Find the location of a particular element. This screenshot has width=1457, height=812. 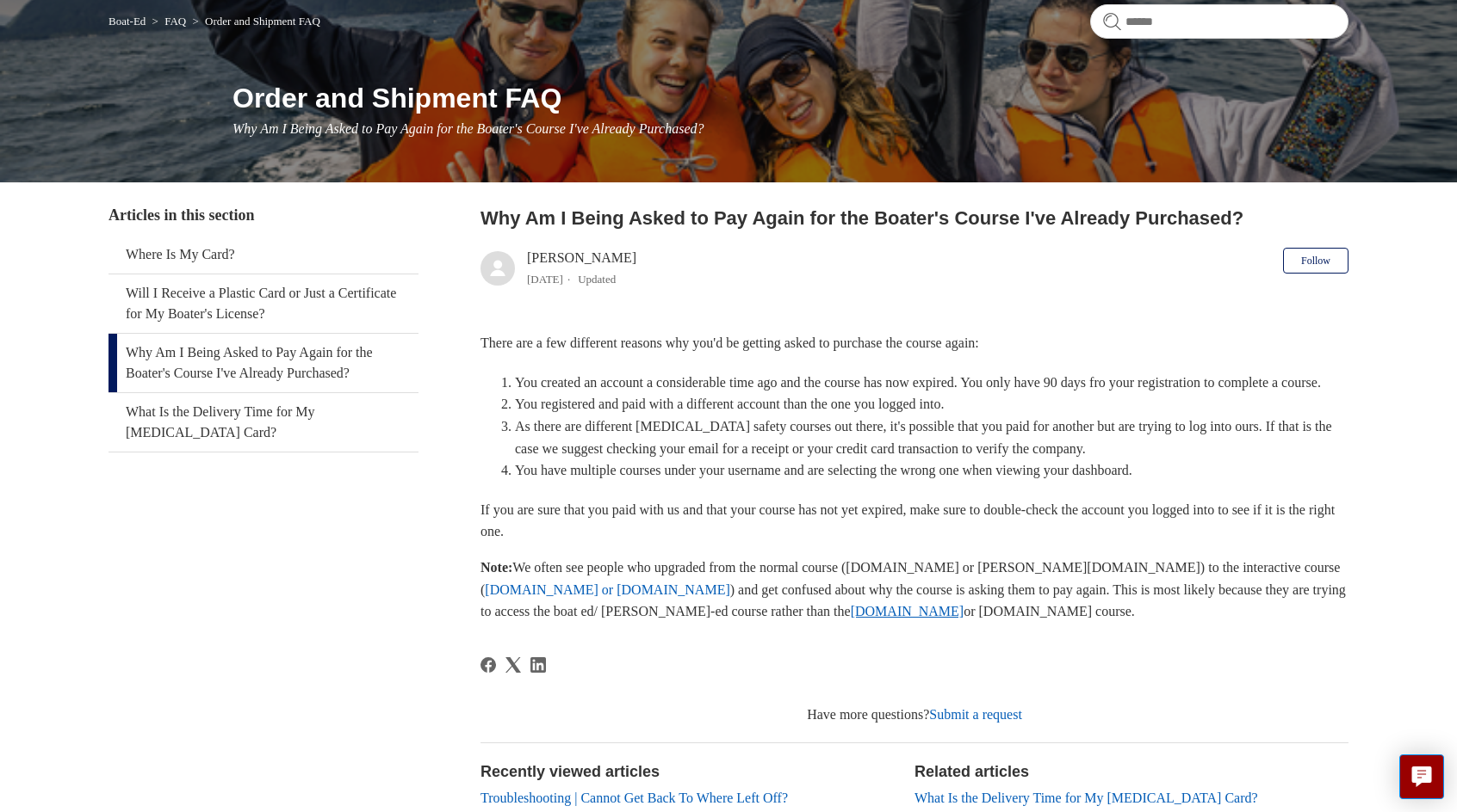

a: Facebook is located at coordinates (489, 665).